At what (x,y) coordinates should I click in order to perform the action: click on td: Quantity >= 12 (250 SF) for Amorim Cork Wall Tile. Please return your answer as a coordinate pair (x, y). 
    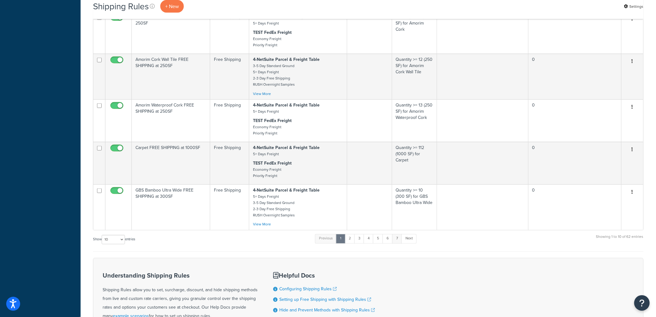
    Looking at the image, I should click on (414, 76).